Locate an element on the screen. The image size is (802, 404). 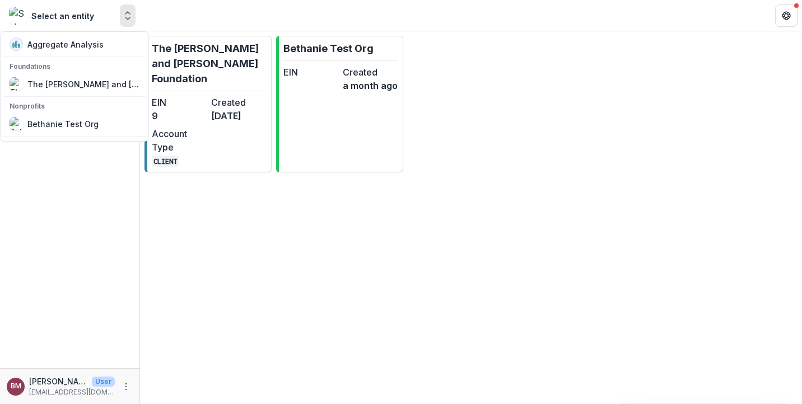
button: More is located at coordinates (126, 387).